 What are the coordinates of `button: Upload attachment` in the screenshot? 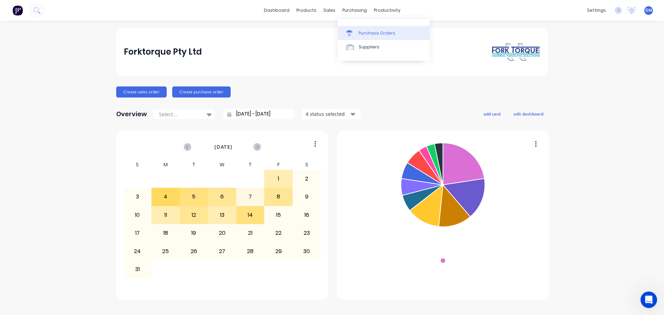 It's located at (36, 229).